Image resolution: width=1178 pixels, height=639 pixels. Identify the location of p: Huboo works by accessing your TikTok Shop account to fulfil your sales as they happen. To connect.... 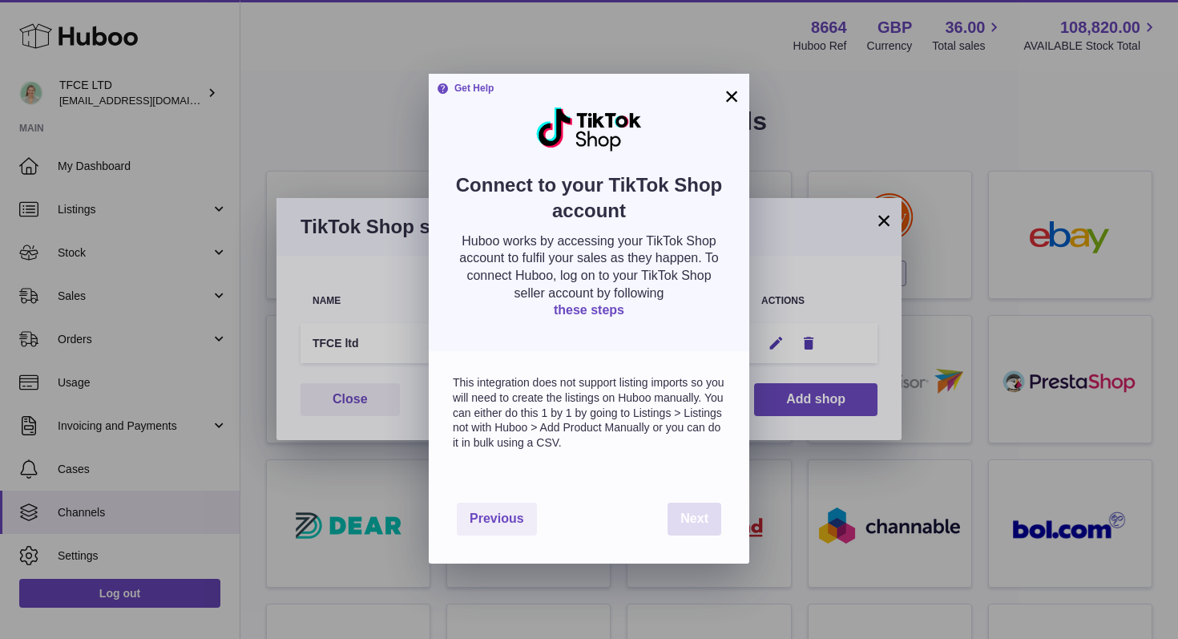
(589, 267).